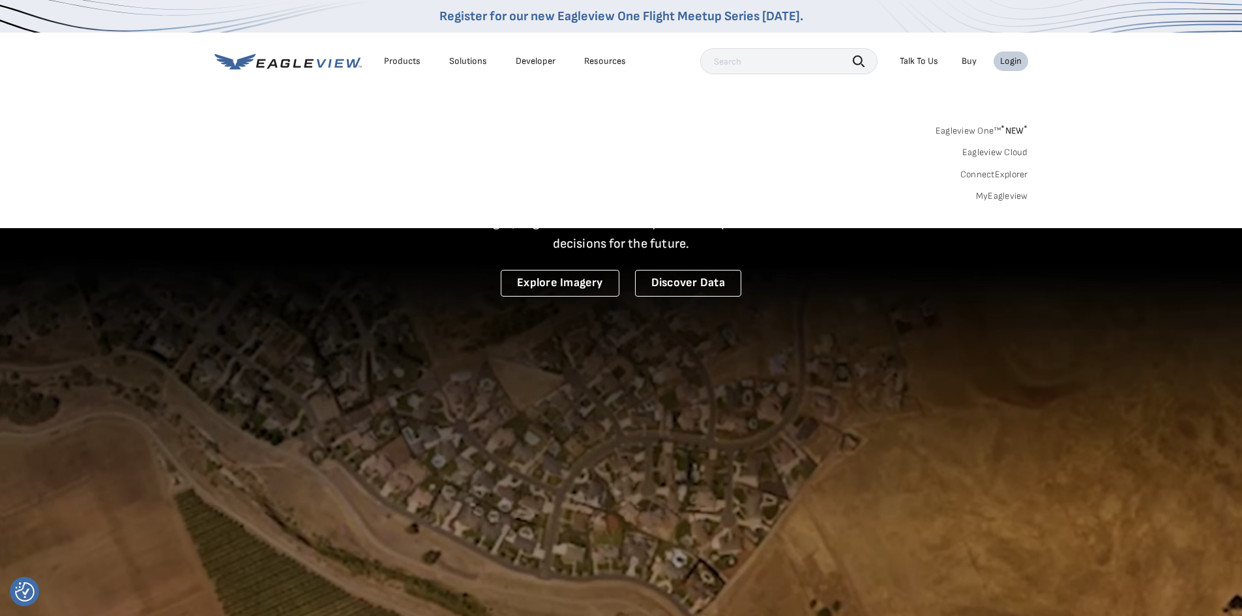 The image size is (1242, 616). Describe the element at coordinates (789, 61) in the screenshot. I see `input: Search` at that location.